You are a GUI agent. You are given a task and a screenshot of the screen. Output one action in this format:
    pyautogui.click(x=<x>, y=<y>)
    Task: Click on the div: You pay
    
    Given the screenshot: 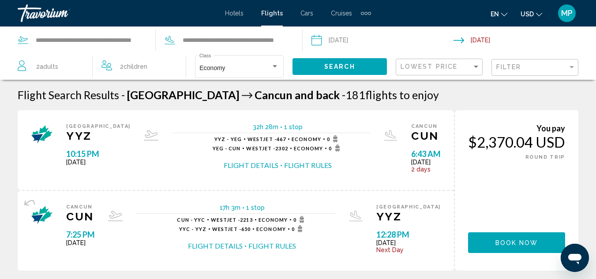 What is the action you would take?
    pyautogui.click(x=516, y=128)
    